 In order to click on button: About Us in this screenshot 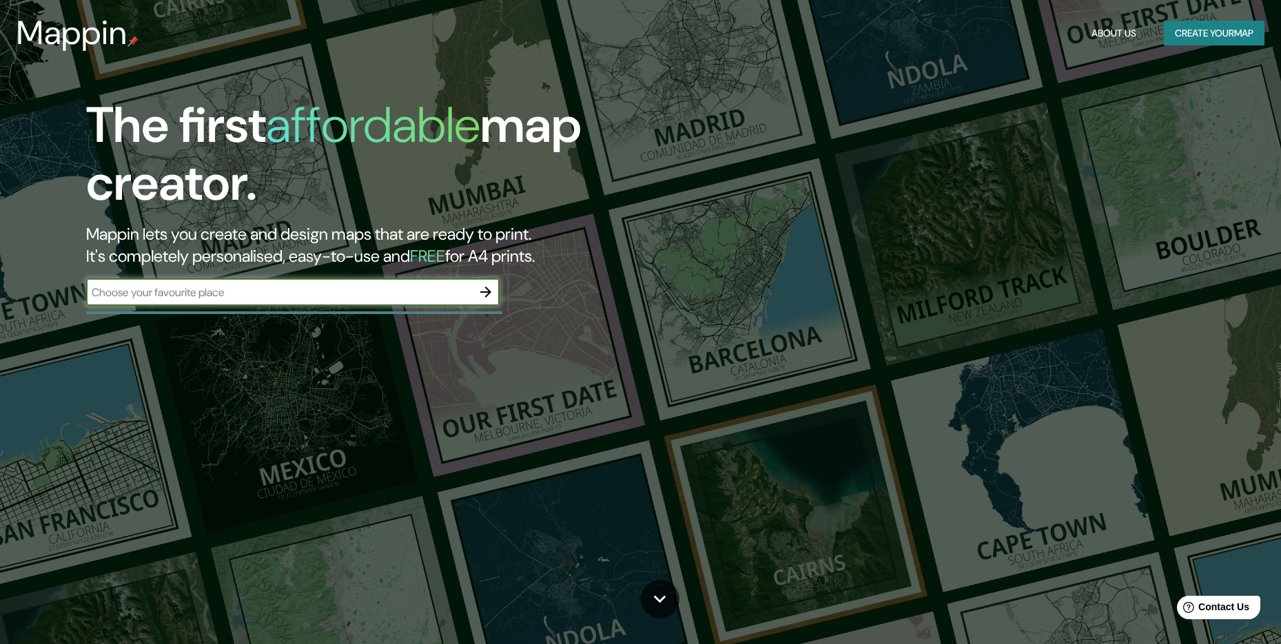, I will do `click(1113, 33)`.